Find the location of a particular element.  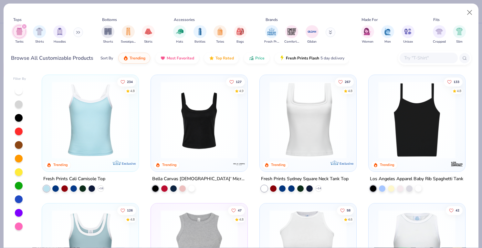

div: Tops is located at coordinates (17, 20).